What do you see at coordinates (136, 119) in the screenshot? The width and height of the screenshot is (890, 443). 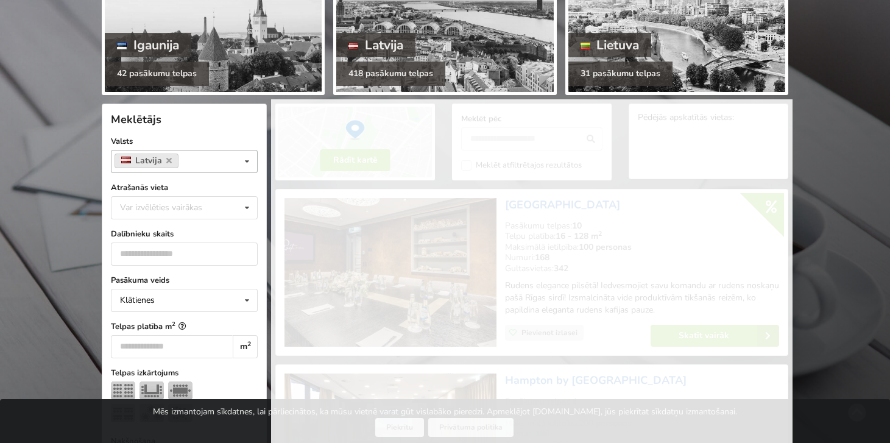 I see `span: Meklētājs` at bounding box center [136, 119].